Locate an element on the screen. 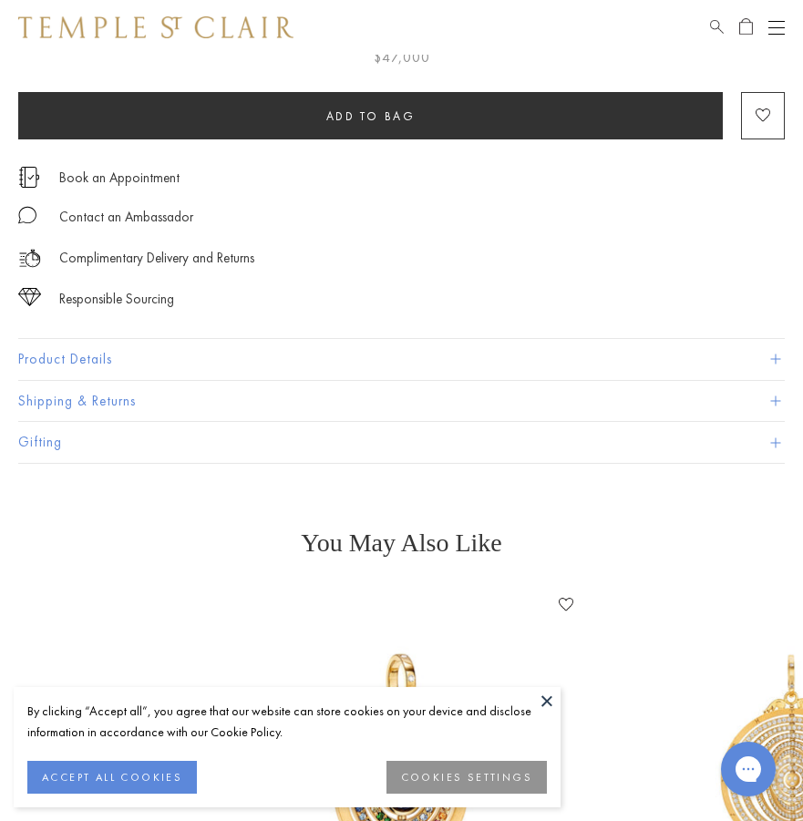  button: Gorgias live chat is located at coordinates (36, 34).